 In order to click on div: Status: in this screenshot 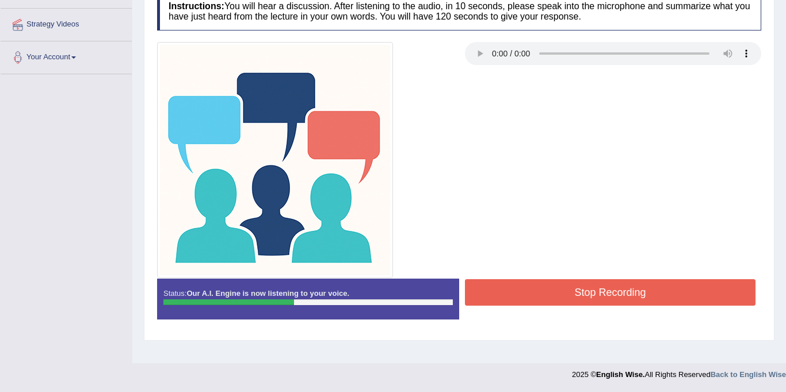, I will do `click(308, 299)`.